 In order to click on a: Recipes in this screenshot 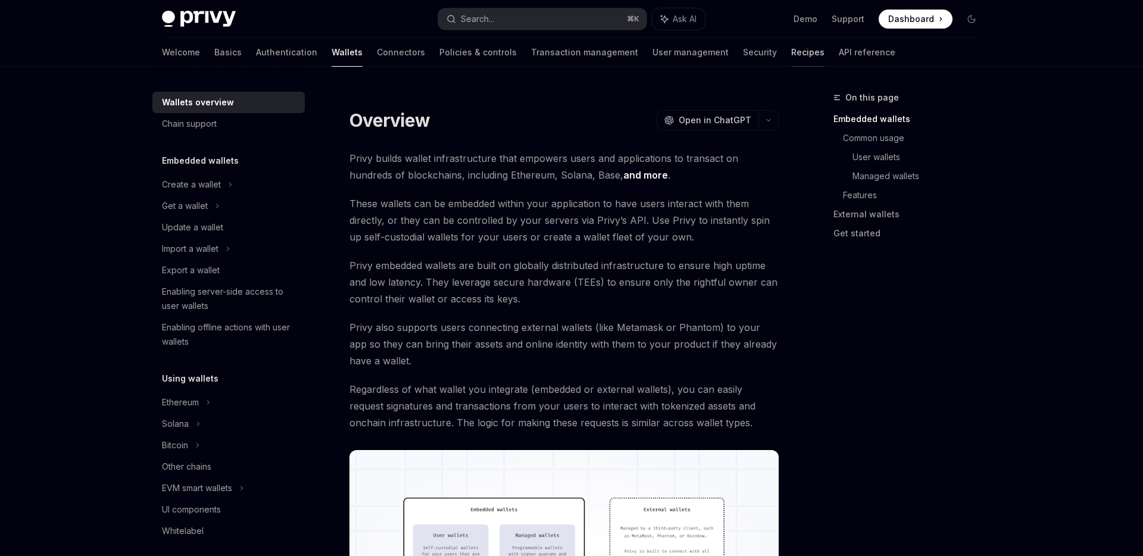, I will do `click(808, 52)`.